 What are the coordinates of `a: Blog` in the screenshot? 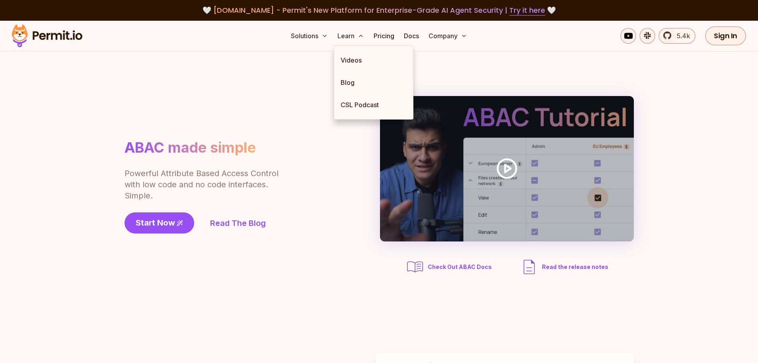 It's located at (374, 82).